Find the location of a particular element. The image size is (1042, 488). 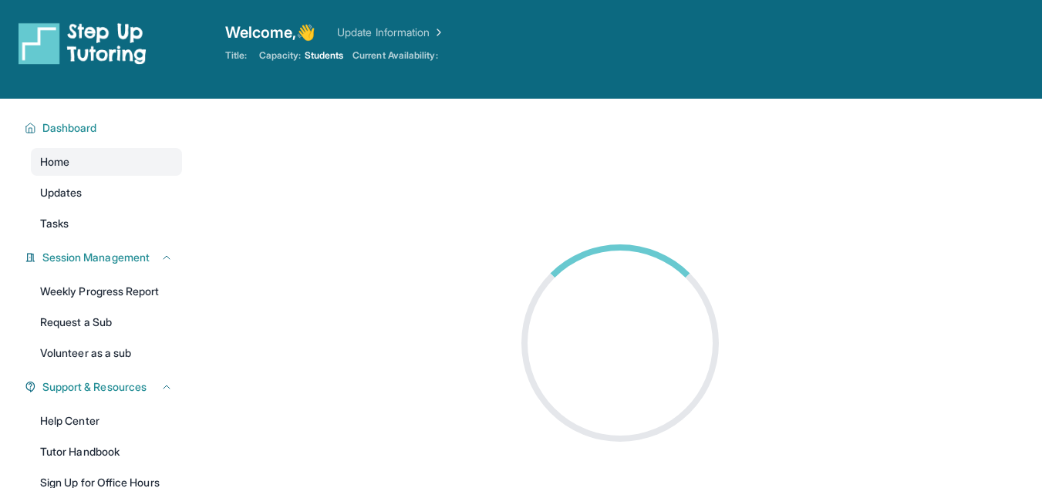

button: Dashboard is located at coordinates (104, 128).